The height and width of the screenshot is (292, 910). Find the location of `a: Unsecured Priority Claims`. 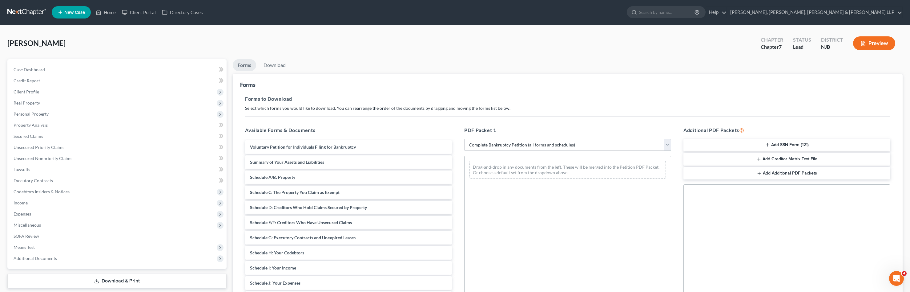

a: Unsecured Priority Claims is located at coordinates (118, 147).